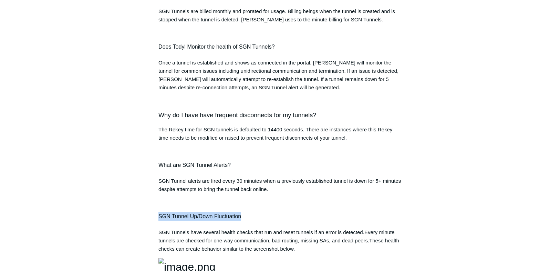 This screenshot has height=271, width=560. What do you see at coordinates (195, 165) in the screenshot?
I see `span: What are SGN Tunnel Alerts?` at bounding box center [195, 165].